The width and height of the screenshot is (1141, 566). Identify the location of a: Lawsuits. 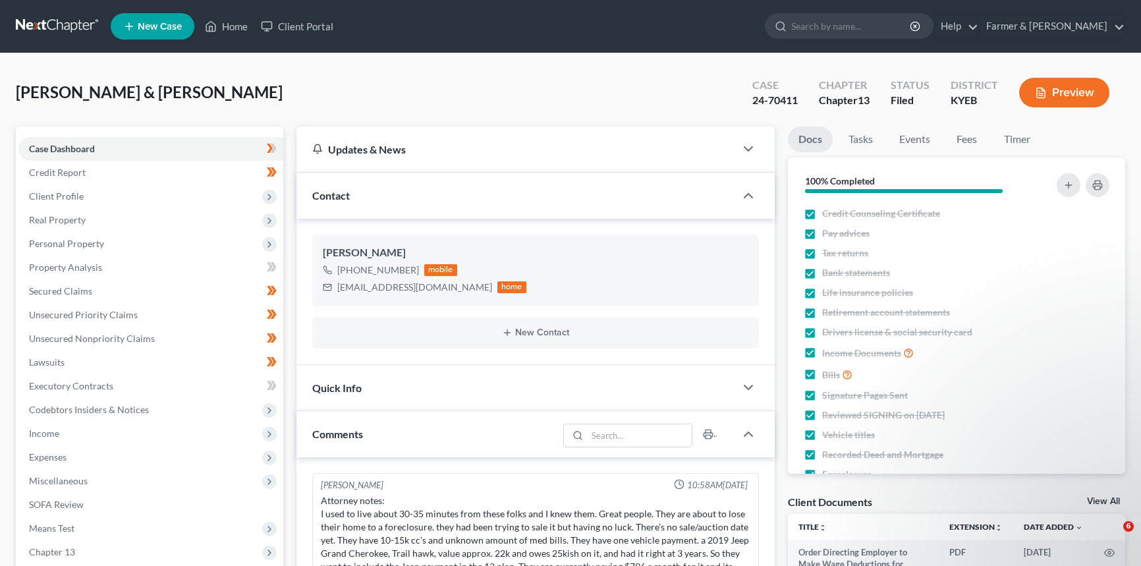
(151, 362).